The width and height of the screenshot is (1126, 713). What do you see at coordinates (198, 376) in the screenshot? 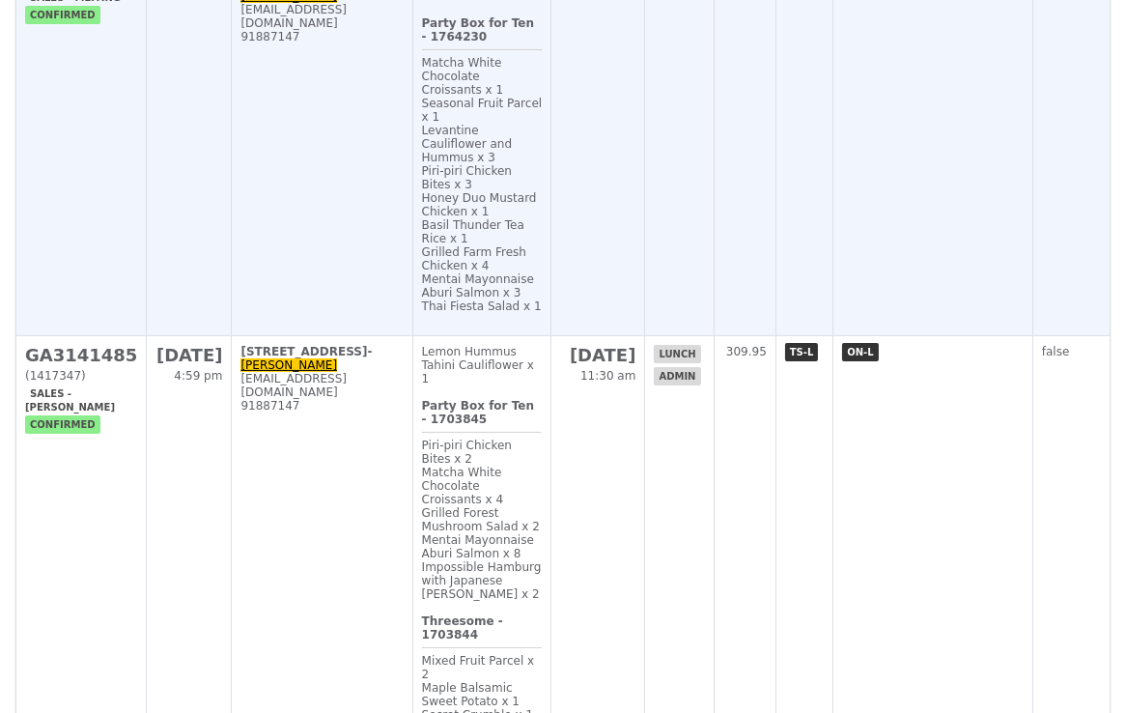
I see `span: 4:59 pm` at bounding box center [198, 376].